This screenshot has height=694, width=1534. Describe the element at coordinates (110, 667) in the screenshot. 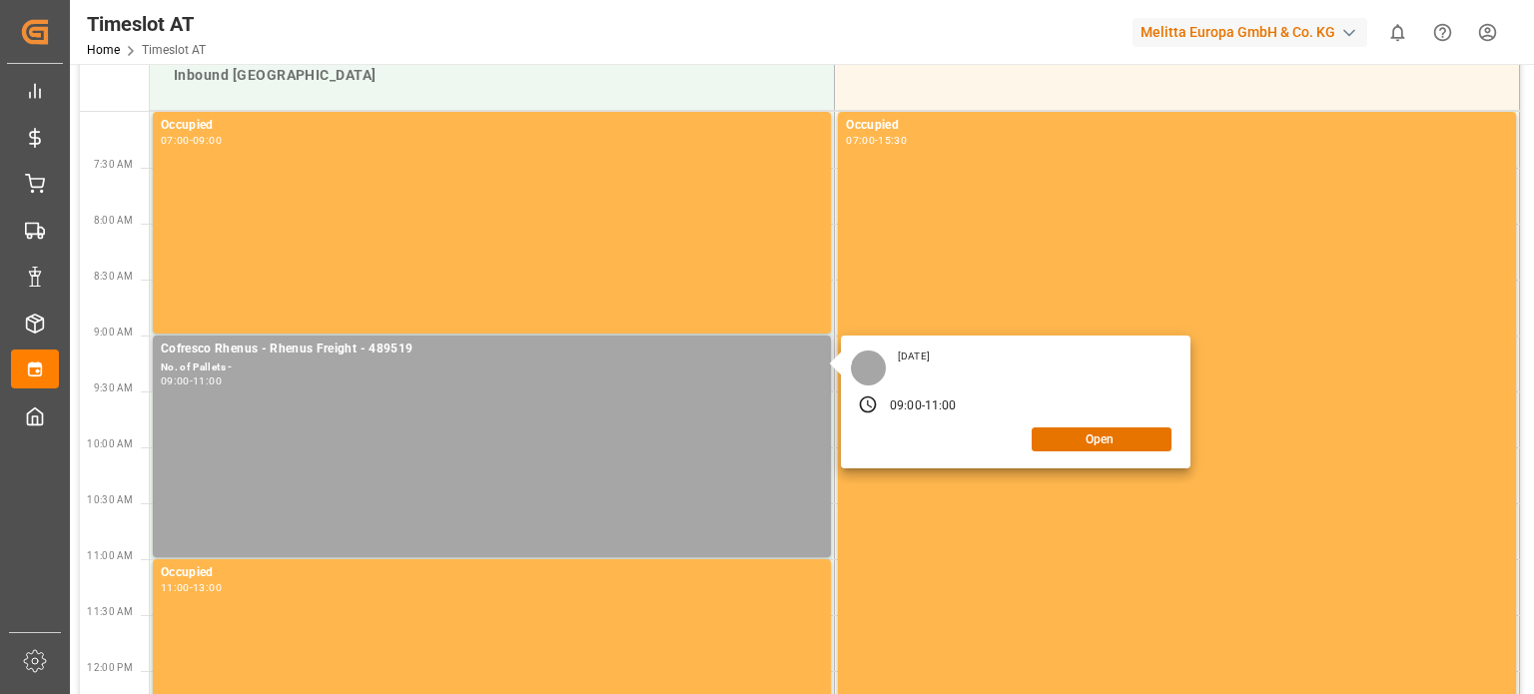

I see `span: 12:00 PM` at that location.